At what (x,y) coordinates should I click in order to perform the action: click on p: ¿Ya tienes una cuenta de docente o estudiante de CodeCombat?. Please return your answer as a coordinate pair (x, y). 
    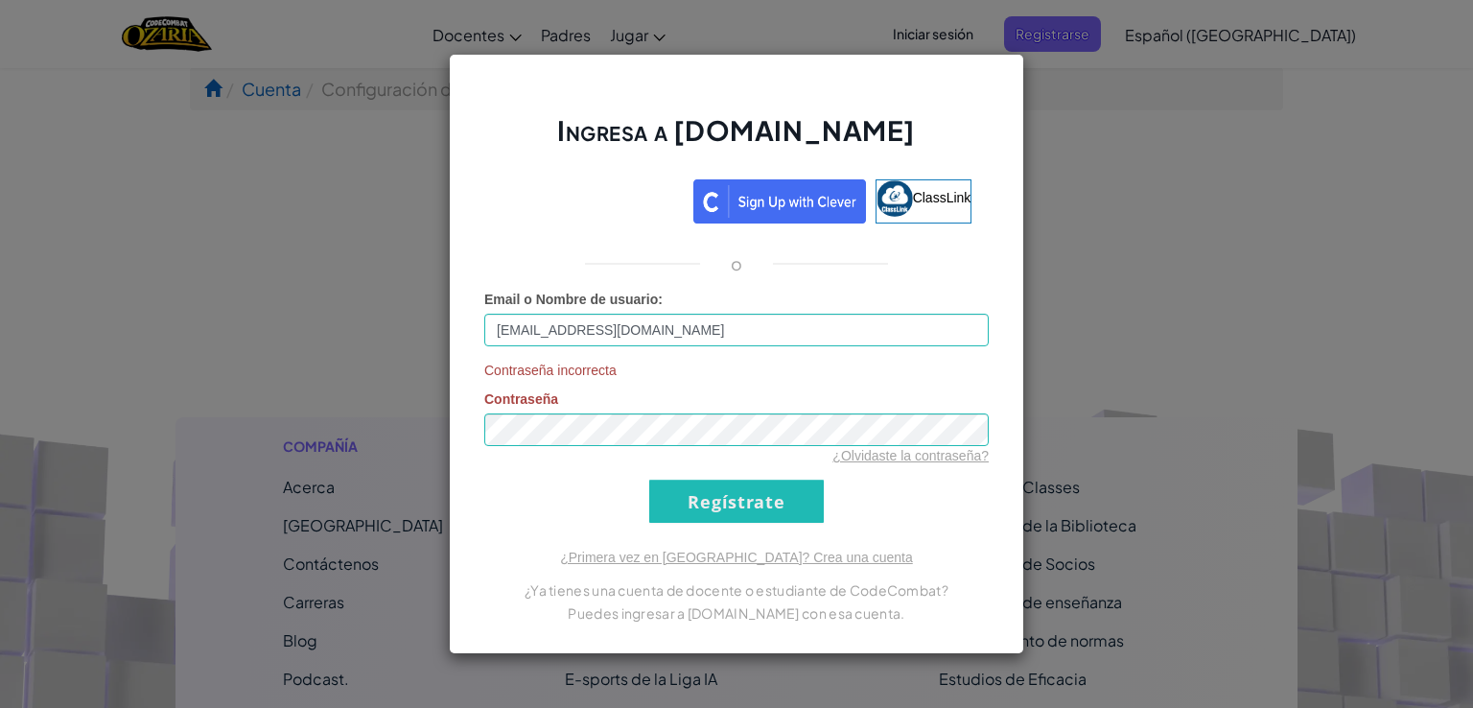
    Looking at the image, I should click on (736, 590).